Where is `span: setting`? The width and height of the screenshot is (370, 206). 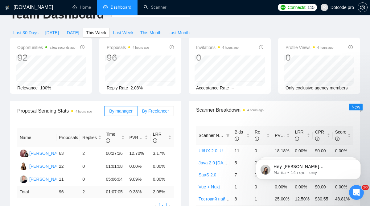
span: setting is located at coordinates (362, 7).